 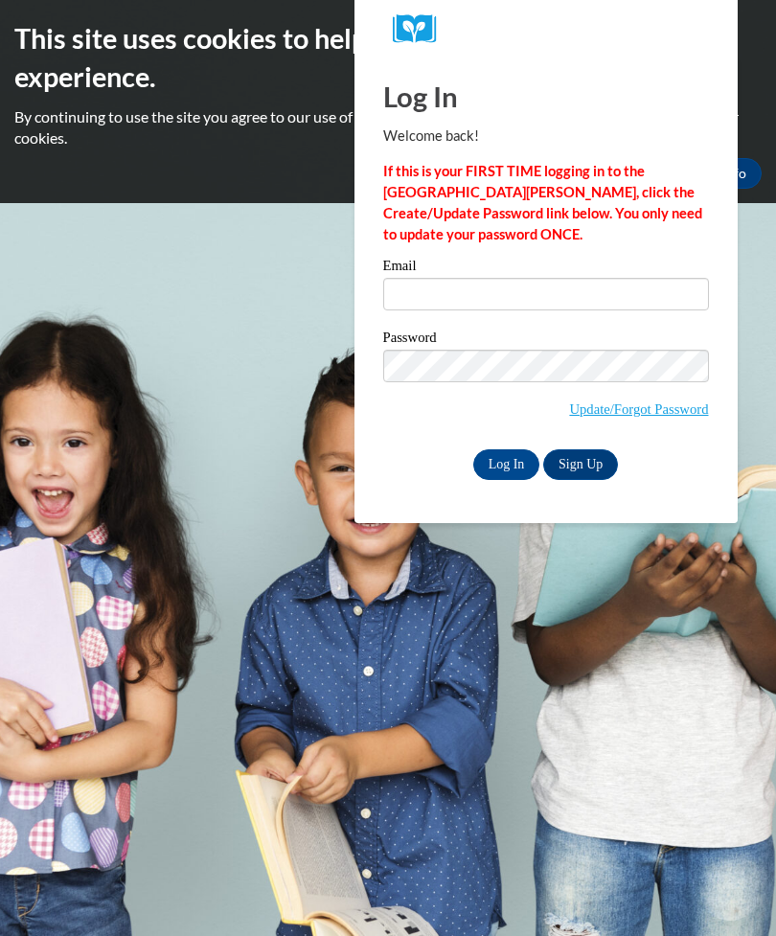 What do you see at coordinates (546, 340) in the screenshot?
I see `label: Password` at bounding box center [546, 340].